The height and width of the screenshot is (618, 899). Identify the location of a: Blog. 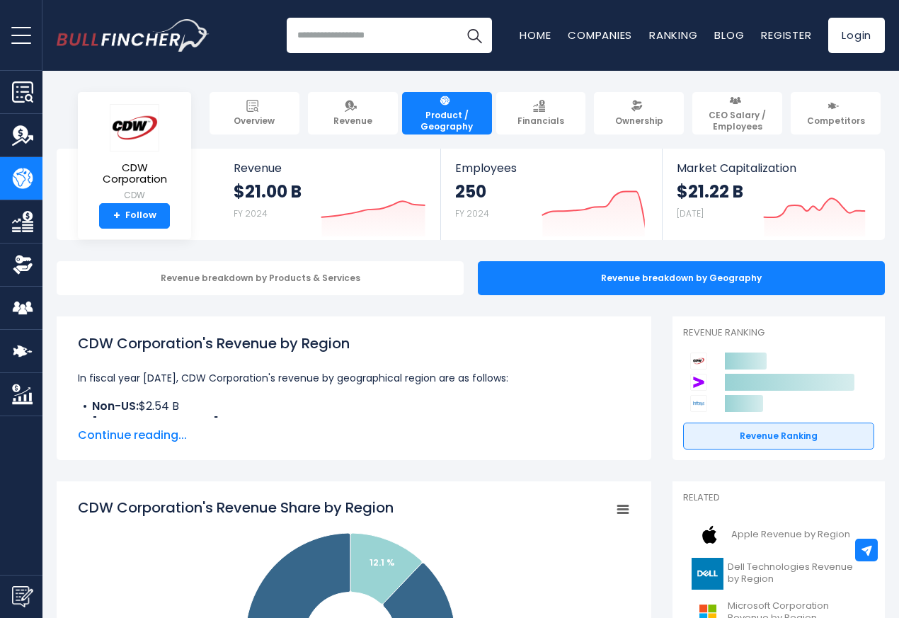
(729, 35).